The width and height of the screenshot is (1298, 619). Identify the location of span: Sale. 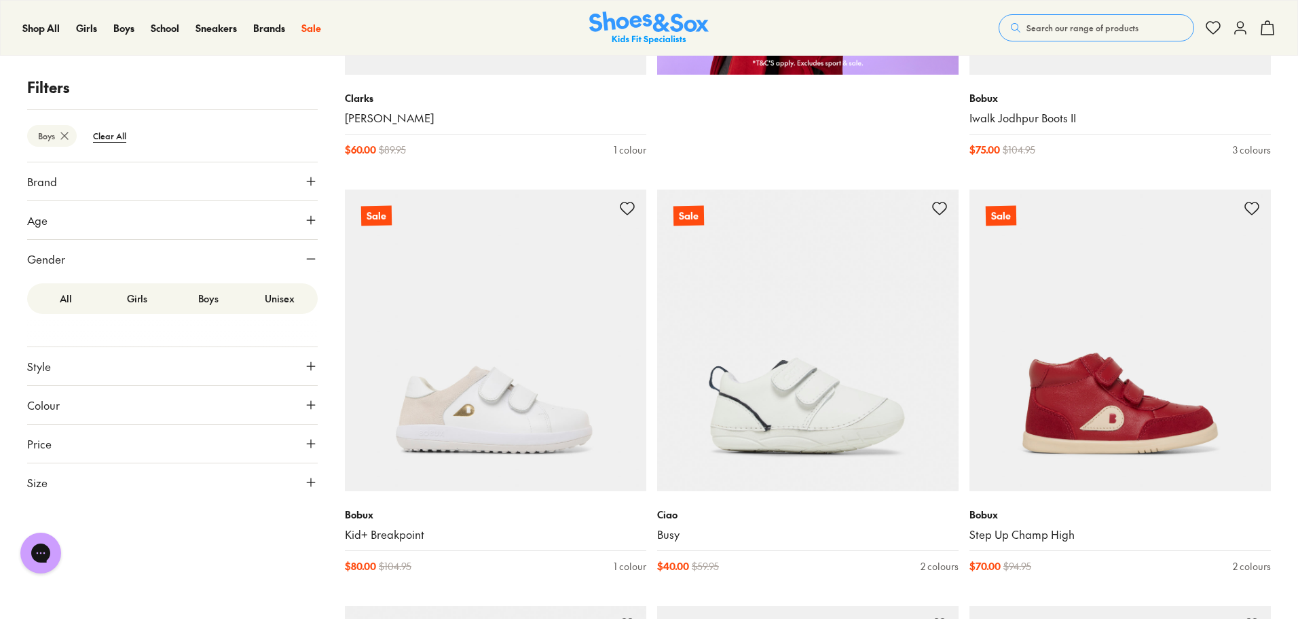
(311, 28).